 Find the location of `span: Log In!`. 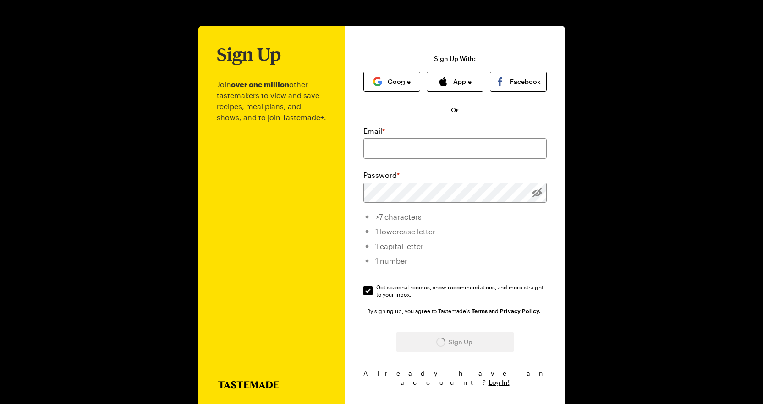

span: Log In! is located at coordinates (499, 382).